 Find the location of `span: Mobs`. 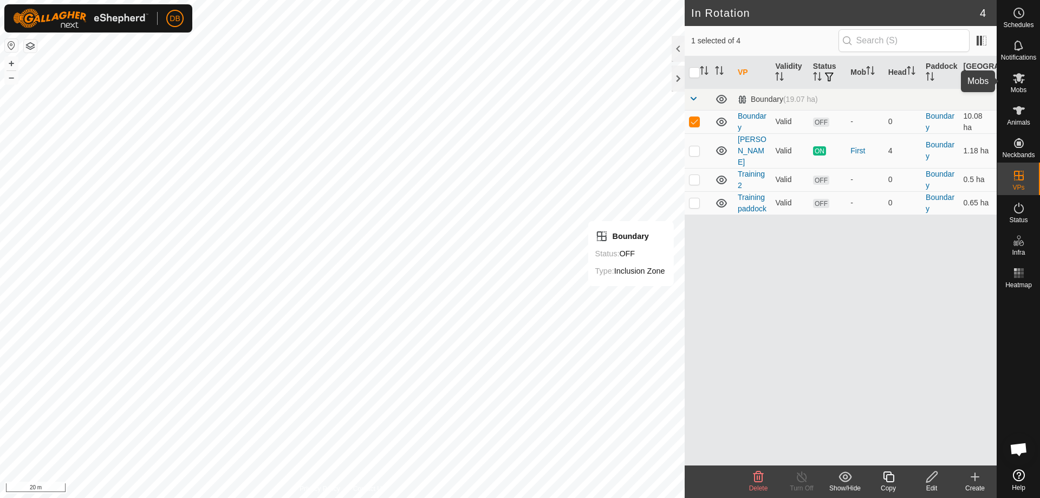

span: Mobs is located at coordinates (1018, 90).